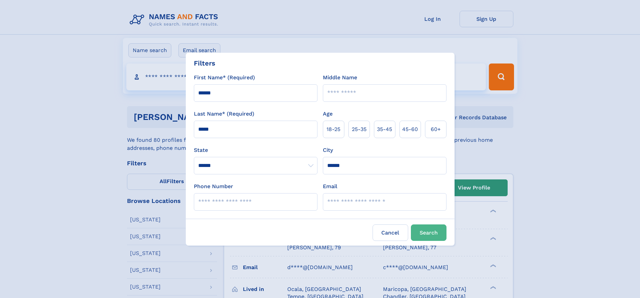 This screenshot has height=298, width=640. I want to click on label: Email, so click(330, 186).